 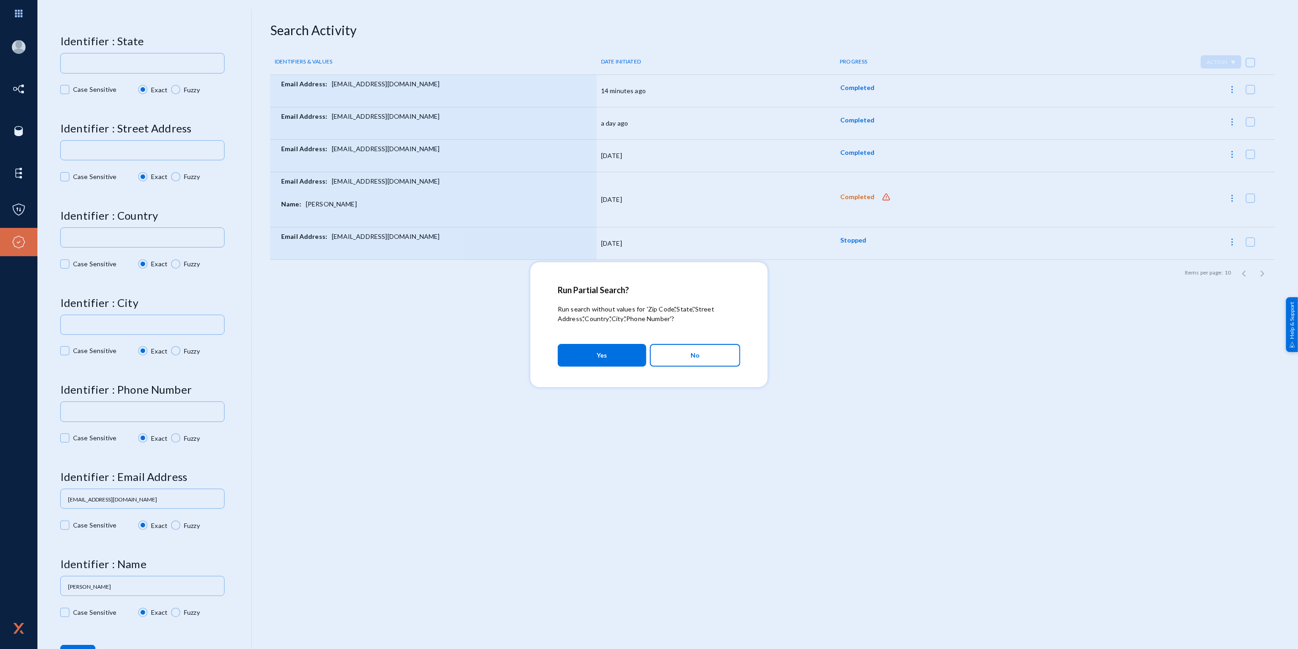 I want to click on span: No, so click(x=695, y=355).